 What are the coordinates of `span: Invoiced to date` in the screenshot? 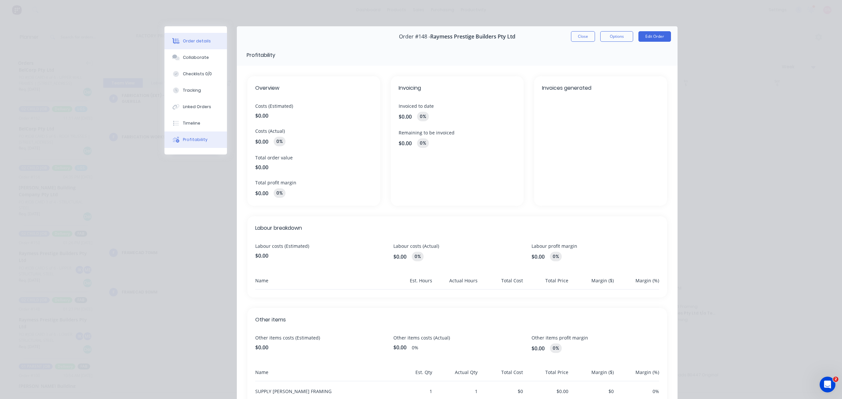 It's located at (457, 106).